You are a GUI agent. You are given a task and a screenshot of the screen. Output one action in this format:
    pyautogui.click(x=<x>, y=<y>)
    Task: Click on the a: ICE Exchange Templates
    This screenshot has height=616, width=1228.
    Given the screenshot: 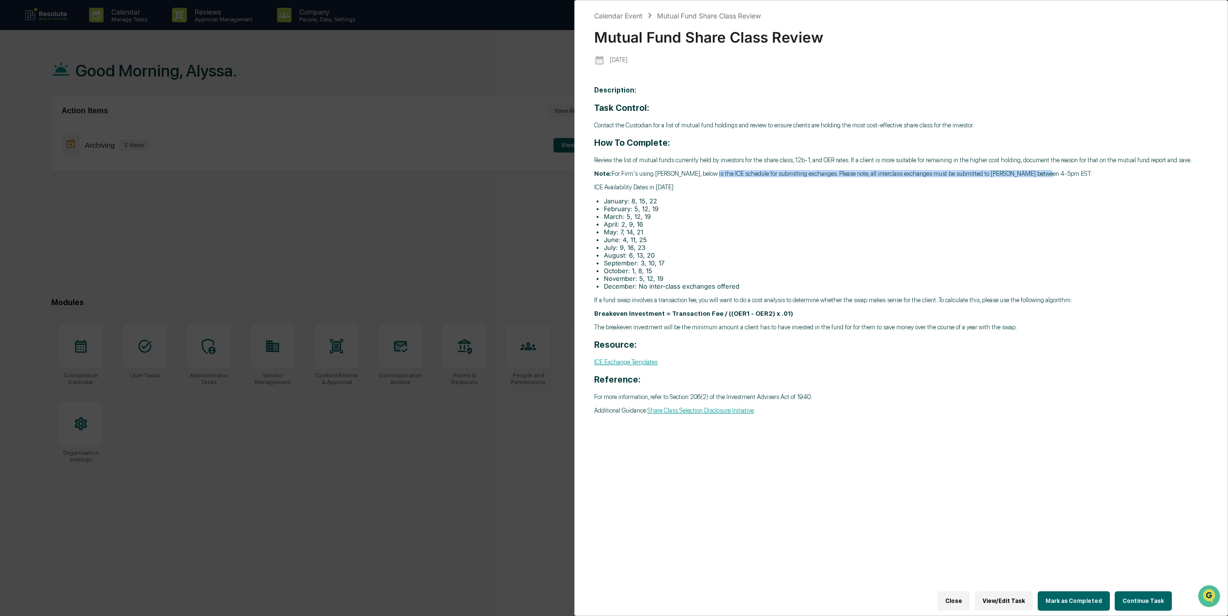 What is the action you would take?
    pyautogui.click(x=626, y=362)
    